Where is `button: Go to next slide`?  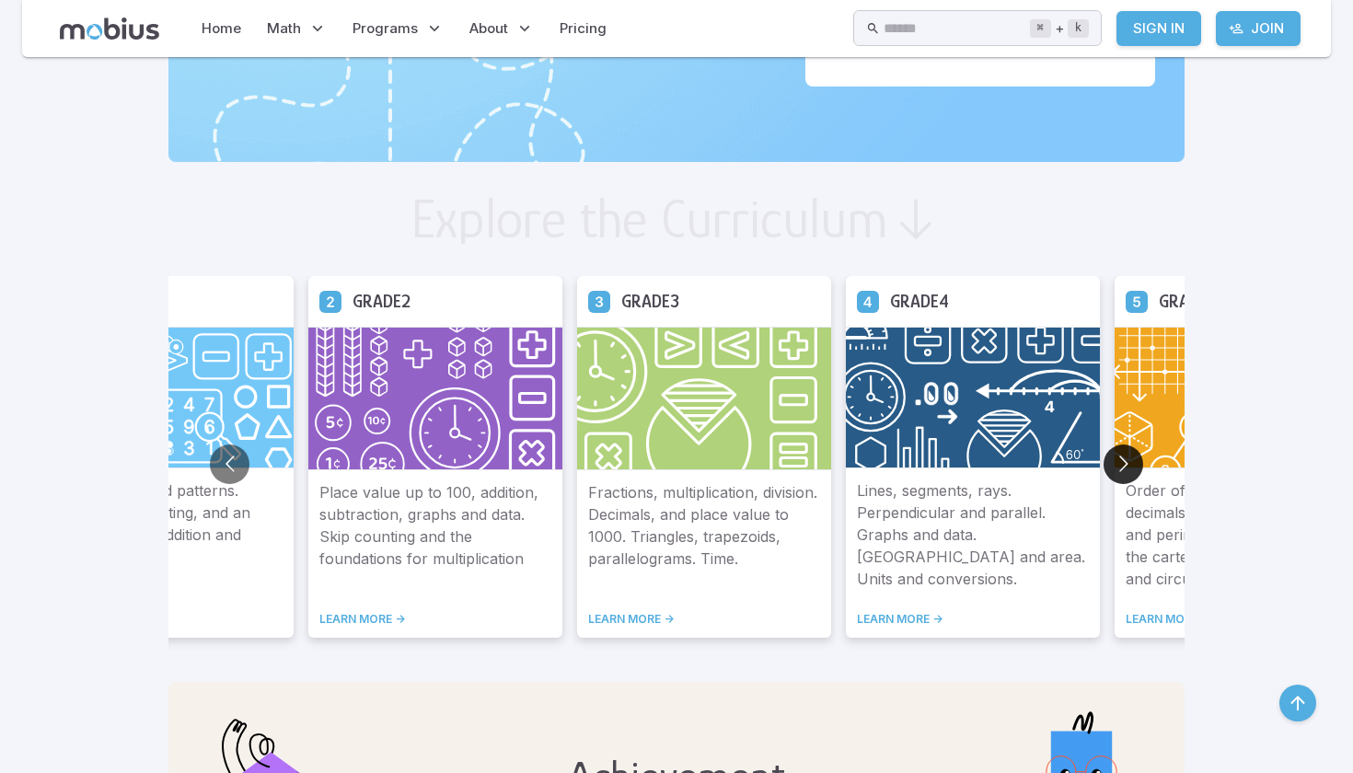 button: Go to next slide is located at coordinates (1123, 464).